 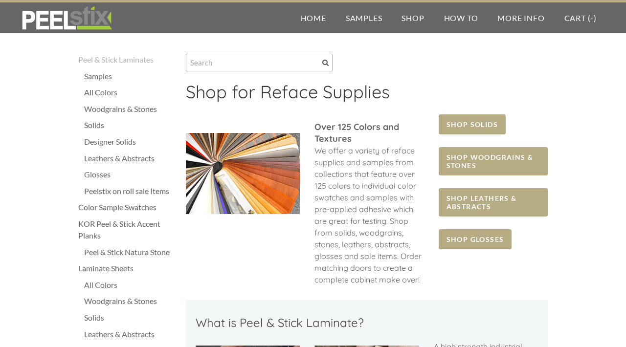 I want to click on a: Shop, so click(x=413, y=18).